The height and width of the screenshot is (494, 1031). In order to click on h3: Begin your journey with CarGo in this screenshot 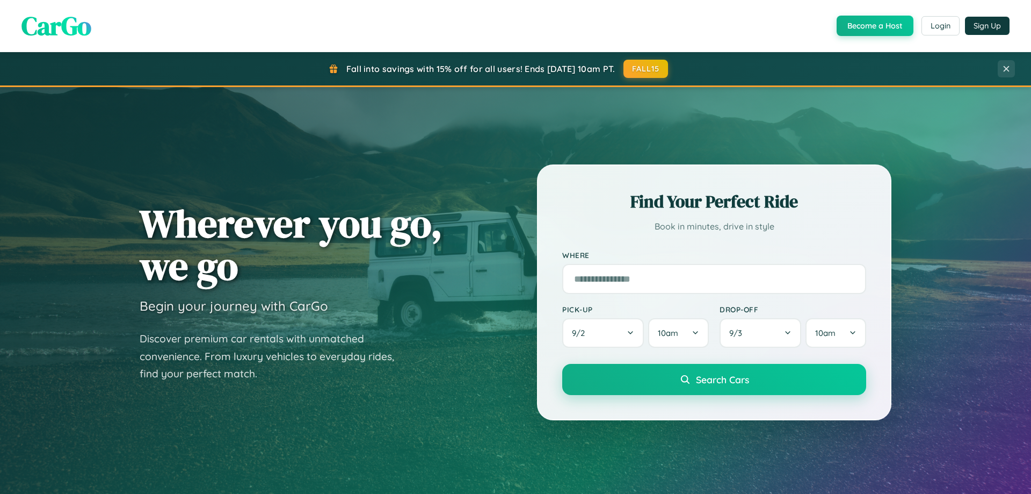, I will do `click(234, 306)`.